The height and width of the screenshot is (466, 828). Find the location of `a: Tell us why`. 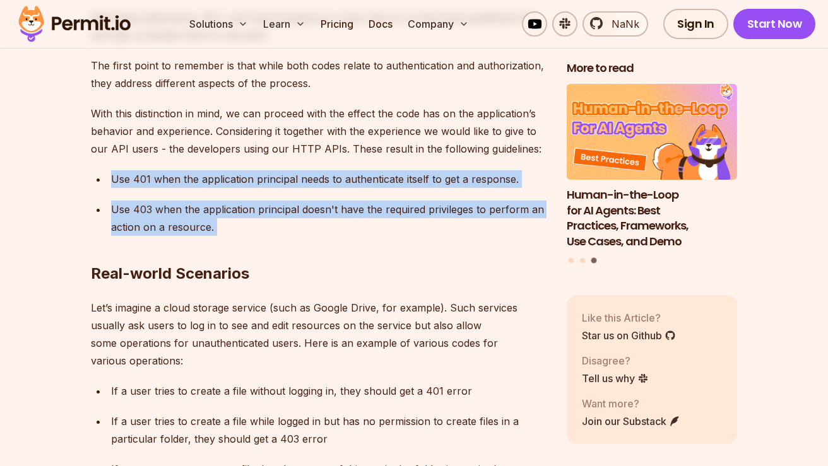

a: Tell us why is located at coordinates (615, 378).